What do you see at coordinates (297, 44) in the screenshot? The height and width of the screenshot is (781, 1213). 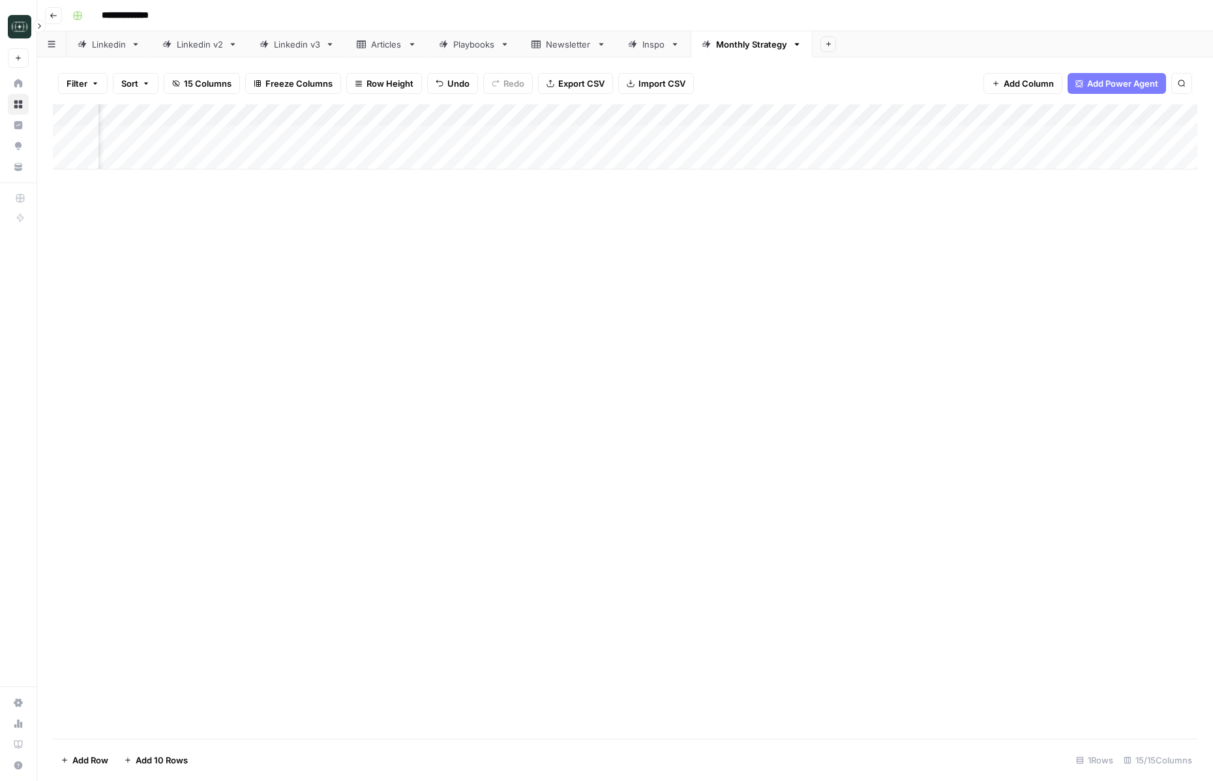 I see `div: Linkedin v3` at bounding box center [297, 44].